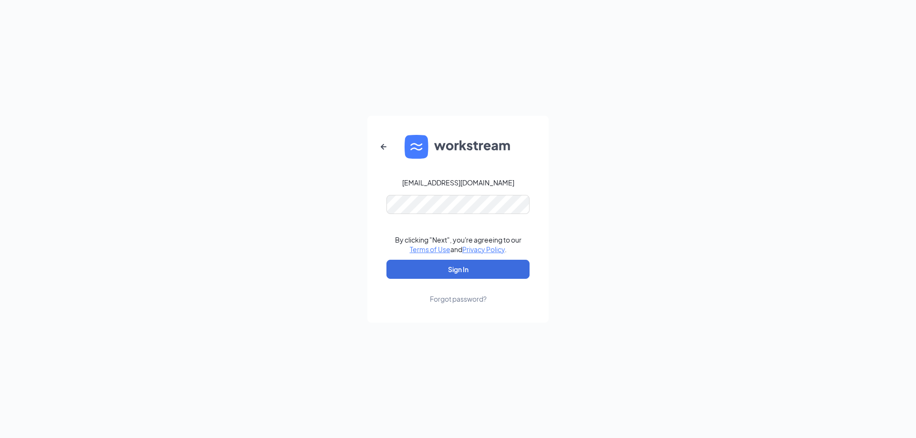  Describe the element at coordinates (458, 147) in the screenshot. I see `img: WS logo and Workstream text` at that location.